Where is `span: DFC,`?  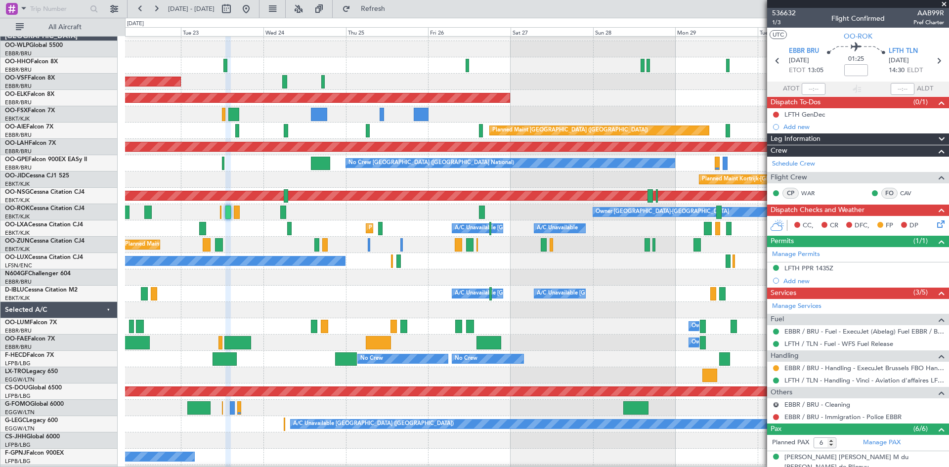 span: DFC, is located at coordinates (862, 226).